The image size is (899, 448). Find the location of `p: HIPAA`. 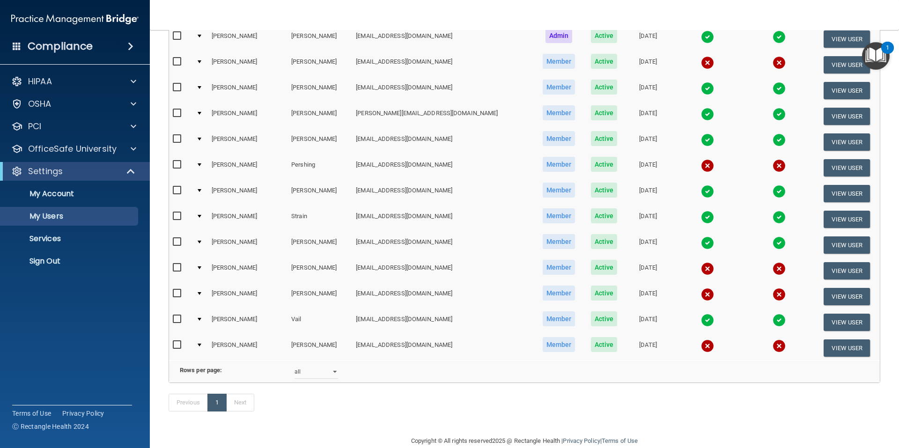

p: HIPAA is located at coordinates (40, 82).